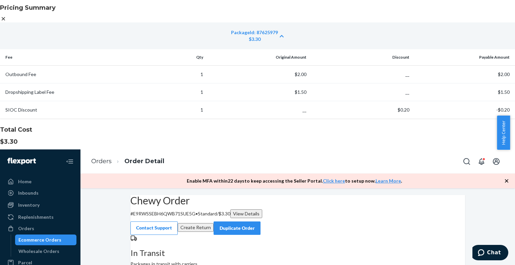 The width and height of the screenshot is (515, 265). What do you see at coordinates (254, 32) in the screenshot?
I see `div: PackageId: 87625979` at bounding box center [254, 32].